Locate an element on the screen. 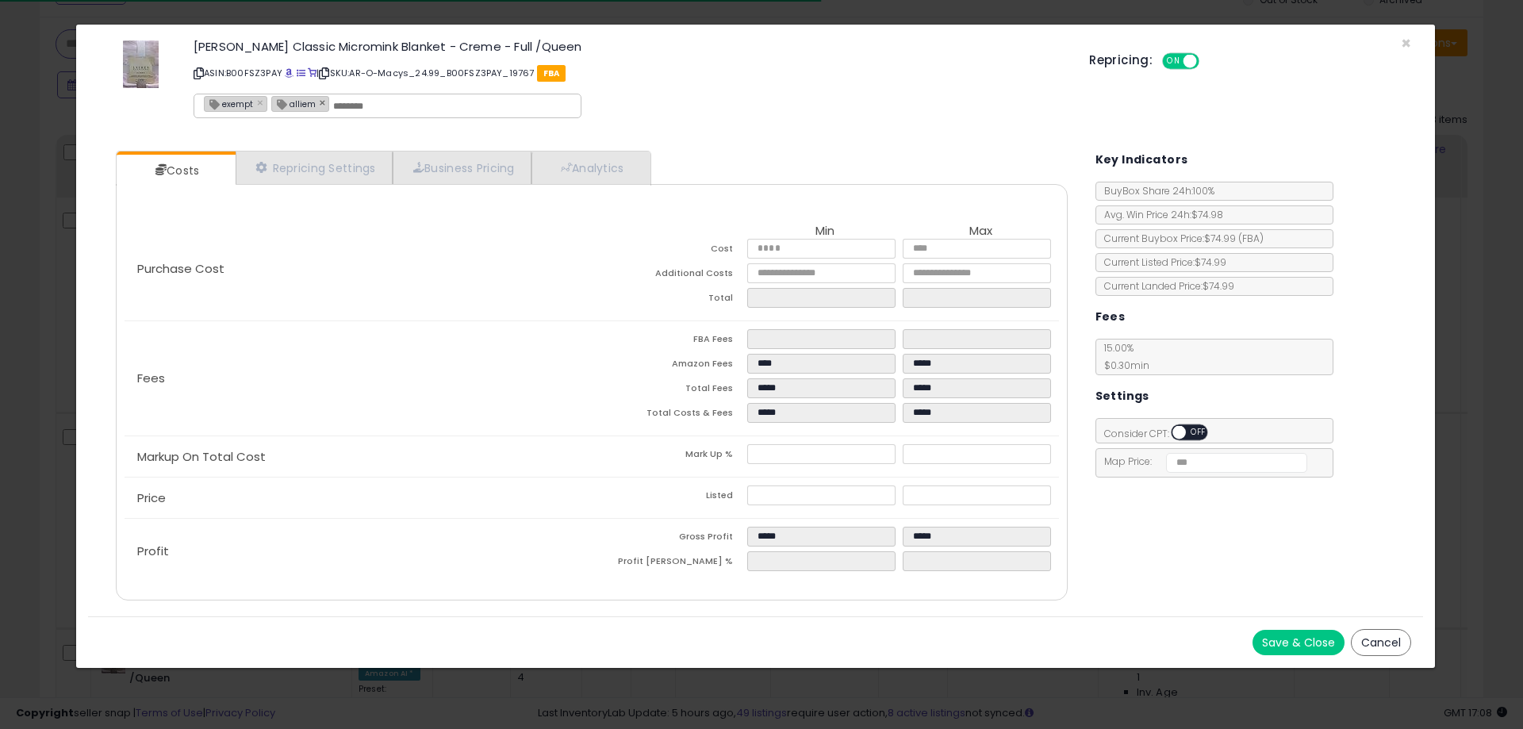 The width and height of the screenshot is (1523, 729). span: Current Listed Price: $74.99 is located at coordinates (1161, 262).